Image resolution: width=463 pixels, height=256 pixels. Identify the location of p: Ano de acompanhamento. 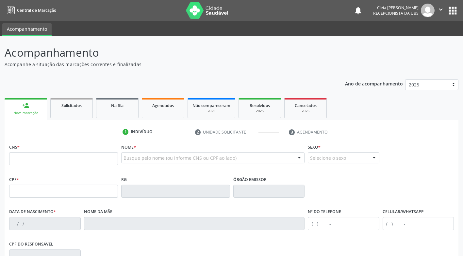
(374, 83).